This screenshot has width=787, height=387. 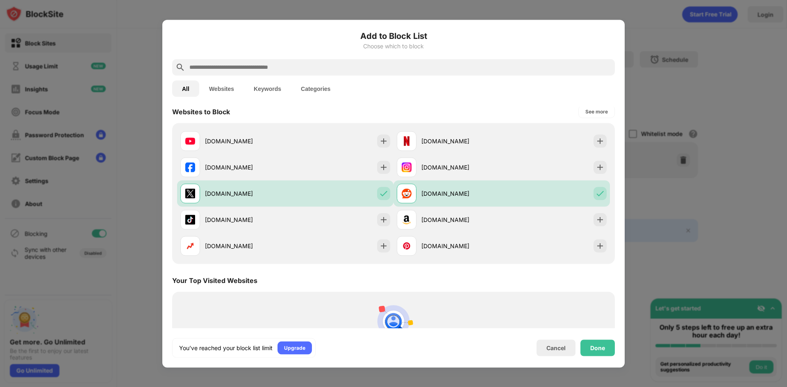 I want to click on div: You’ve reached your block list limit, so click(x=226, y=348).